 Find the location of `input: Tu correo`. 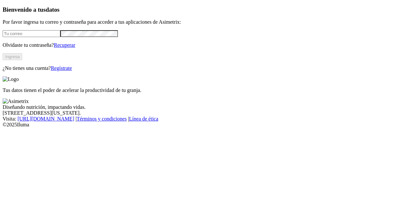

input: Tu correo is located at coordinates (31, 34).